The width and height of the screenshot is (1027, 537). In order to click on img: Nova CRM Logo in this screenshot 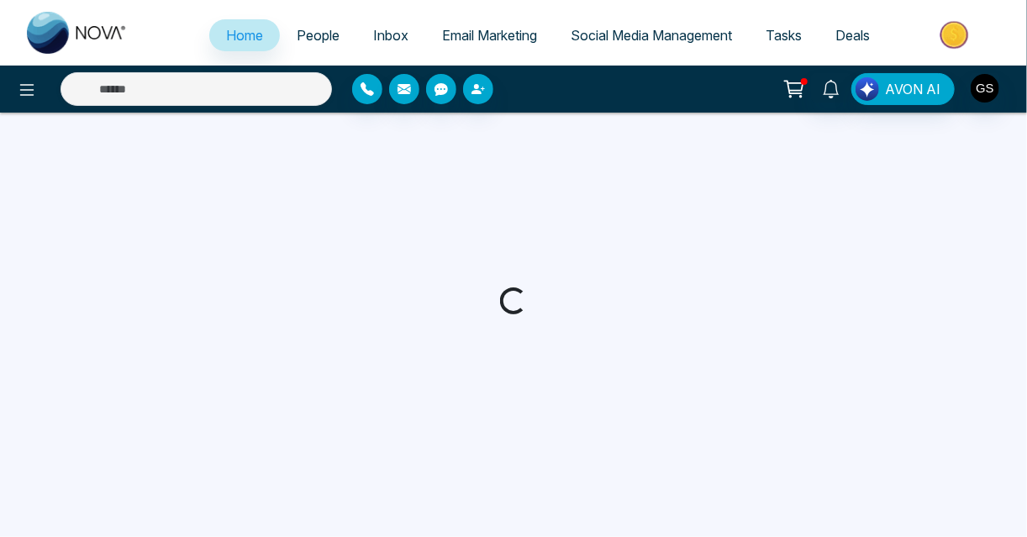, I will do `click(77, 33)`.